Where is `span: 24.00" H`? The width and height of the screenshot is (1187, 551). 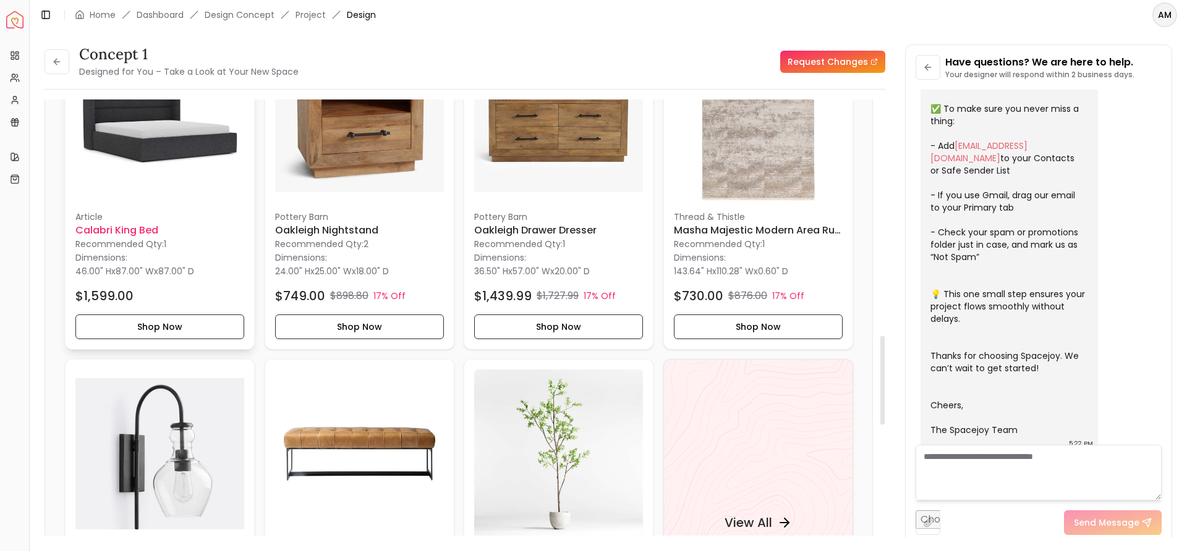
span: 24.00" H is located at coordinates (292, 271).